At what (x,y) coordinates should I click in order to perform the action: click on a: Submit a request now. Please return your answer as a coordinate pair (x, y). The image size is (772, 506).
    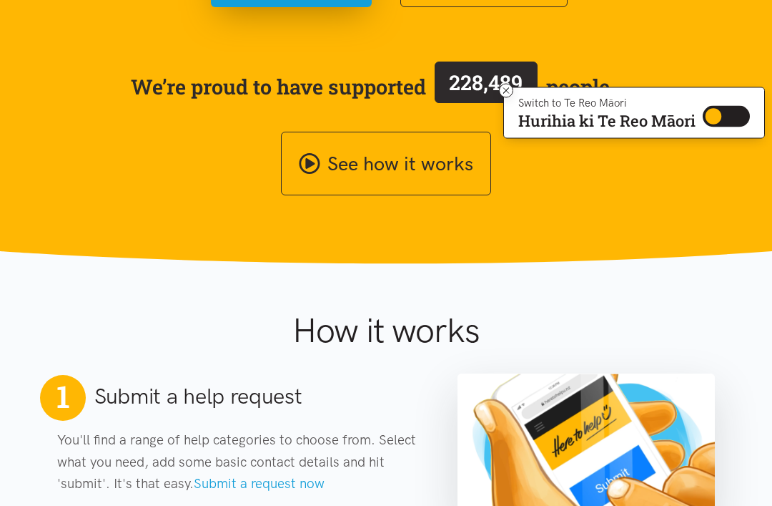
    Looking at the image, I should click on (259, 483).